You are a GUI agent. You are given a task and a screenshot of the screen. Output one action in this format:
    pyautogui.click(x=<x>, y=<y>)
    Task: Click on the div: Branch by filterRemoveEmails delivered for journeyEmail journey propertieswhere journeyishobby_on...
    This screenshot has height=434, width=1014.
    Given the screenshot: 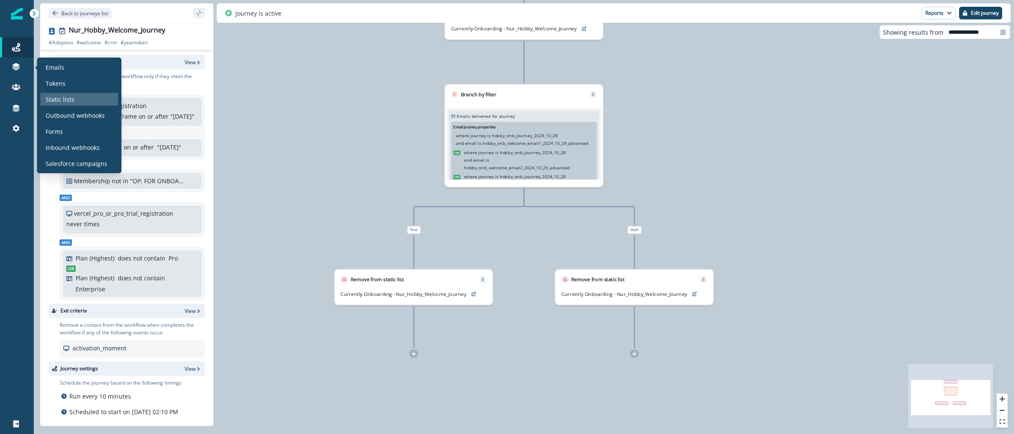 What is the action you would take?
    pyautogui.click(x=523, y=136)
    